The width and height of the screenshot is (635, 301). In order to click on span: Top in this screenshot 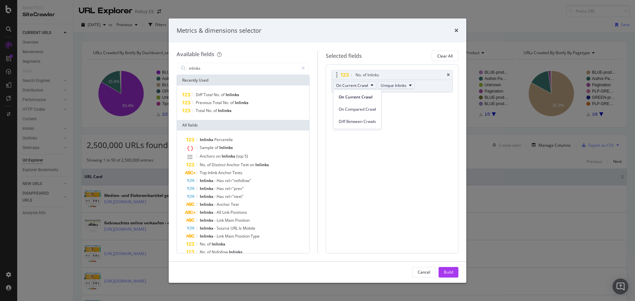, I will do `click(204, 173)`.